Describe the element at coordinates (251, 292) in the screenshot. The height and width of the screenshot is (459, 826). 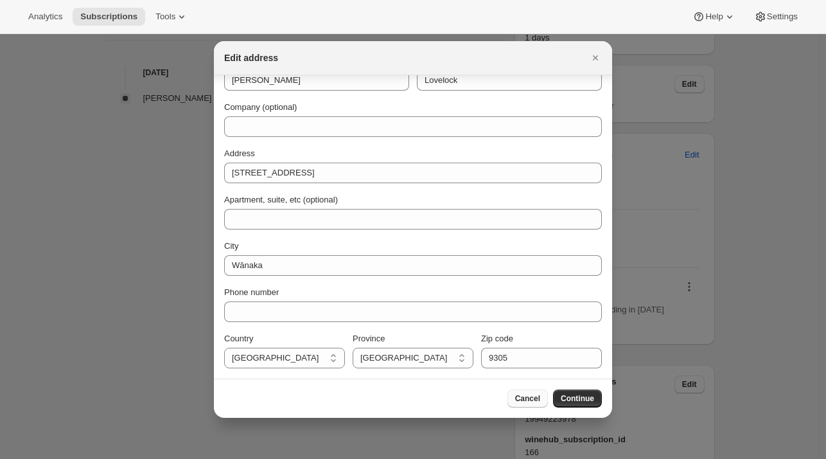
I see `span: Phone number` at that location.